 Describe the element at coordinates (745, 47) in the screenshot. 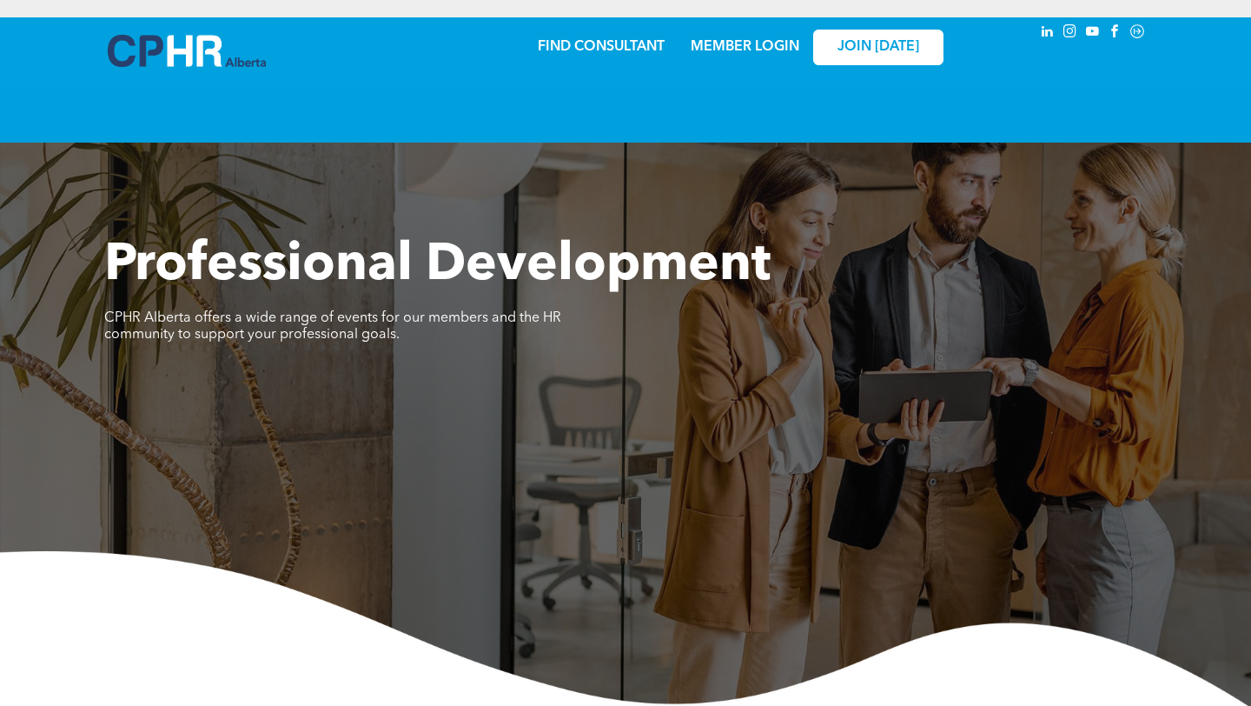

I see `a: MEMBER LOGIN` at that location.